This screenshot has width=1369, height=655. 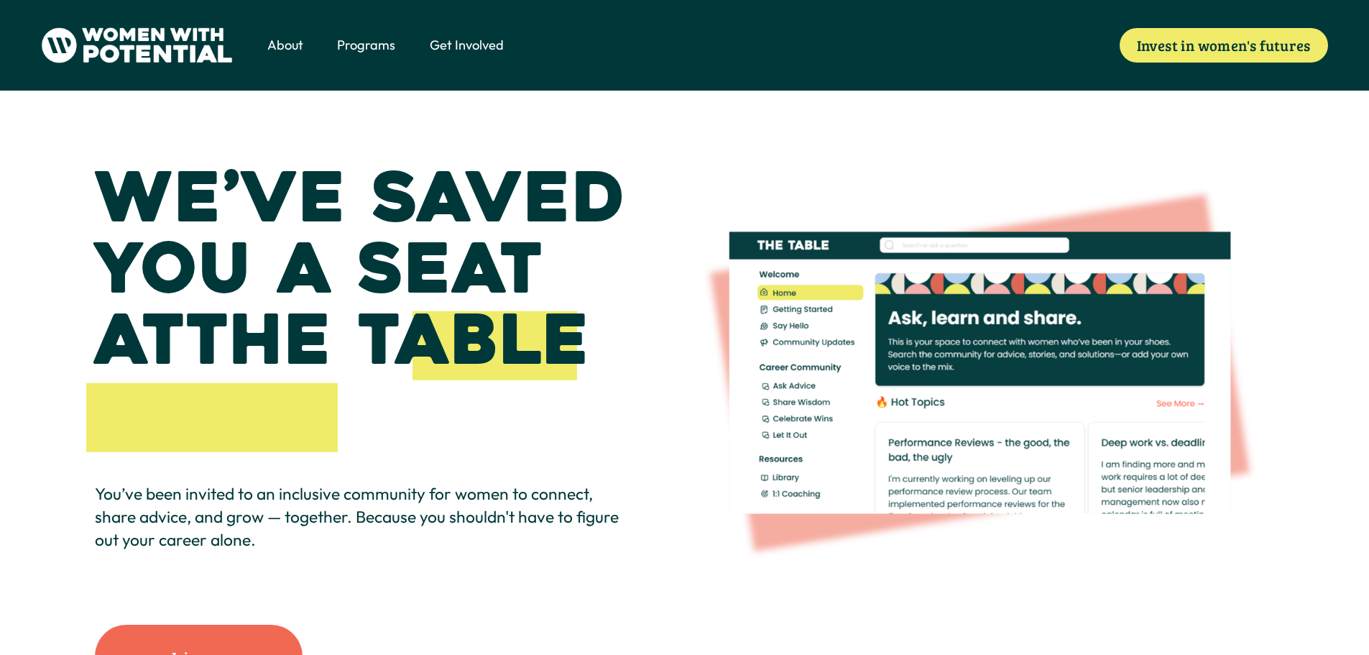 What do you see at coordinates (366, 45) in the screenshot?
I see `span: Programs` at bounding box center [366, 45].